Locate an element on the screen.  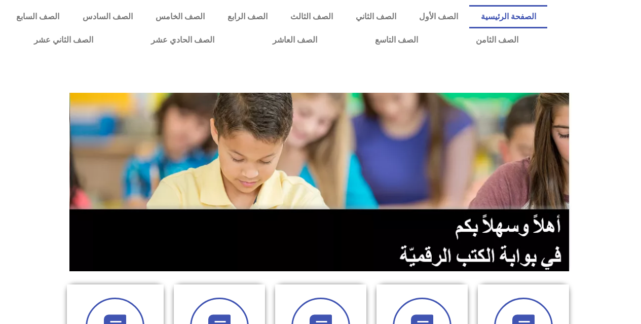
a: الصف التاسع is located at coordinates (396, 40).